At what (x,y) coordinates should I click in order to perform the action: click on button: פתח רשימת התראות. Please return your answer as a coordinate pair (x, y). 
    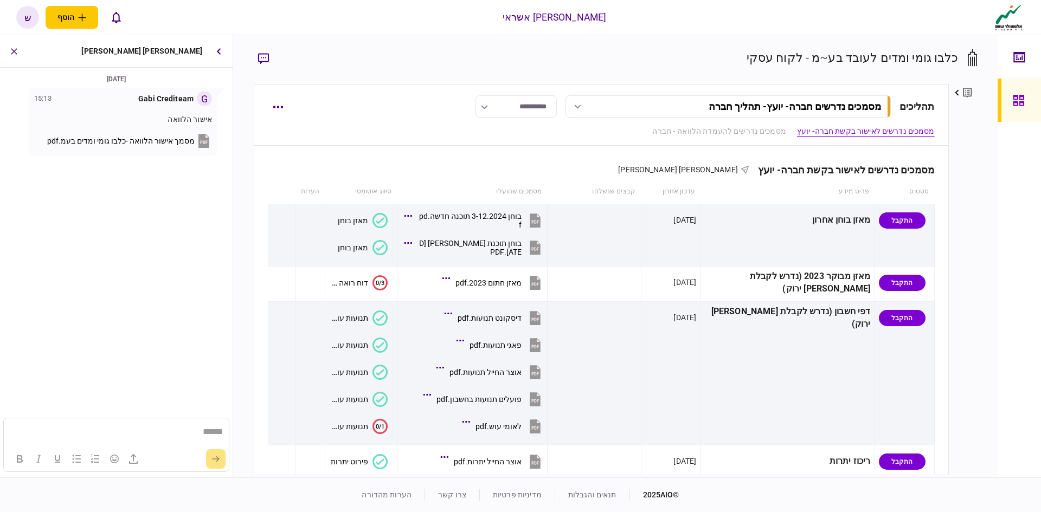
    Looking at the image, I should click on (116, 17).